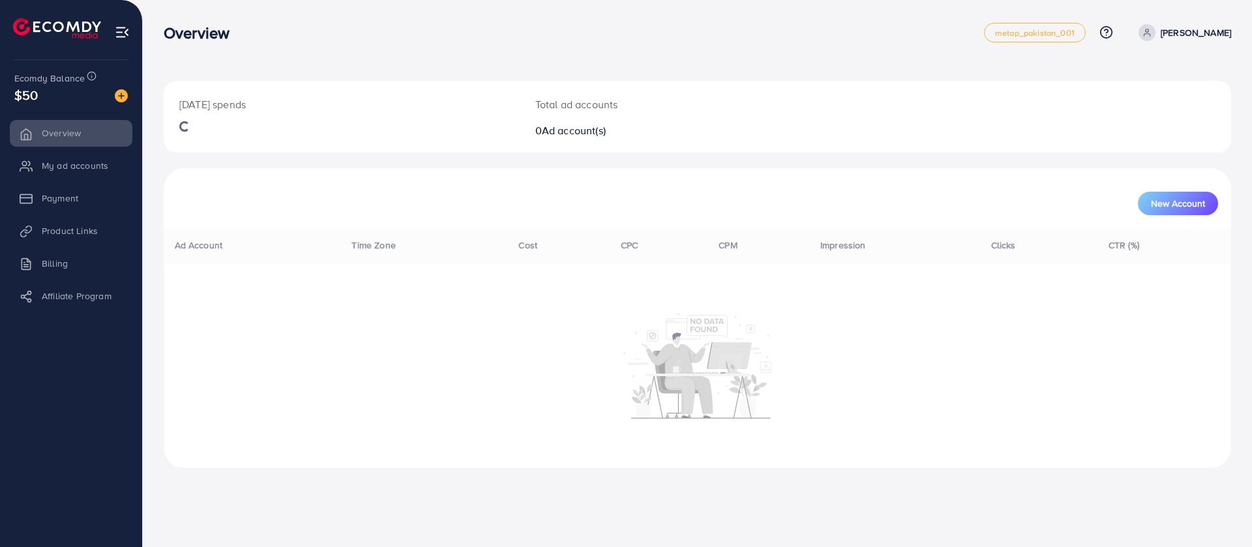 This screenshot has width=1252, height=547. I want to click on span: Ecomdy Balance, so click(50, 78).